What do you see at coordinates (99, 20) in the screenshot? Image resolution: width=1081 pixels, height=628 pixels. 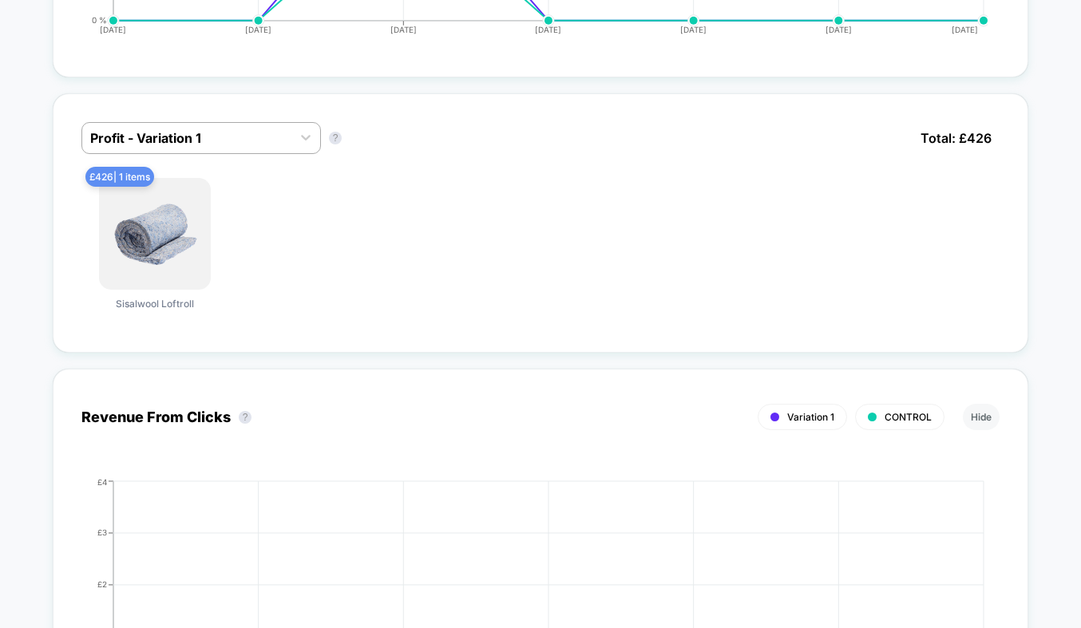 I see `tspan: 0 %` at bounding box center [99, 20].